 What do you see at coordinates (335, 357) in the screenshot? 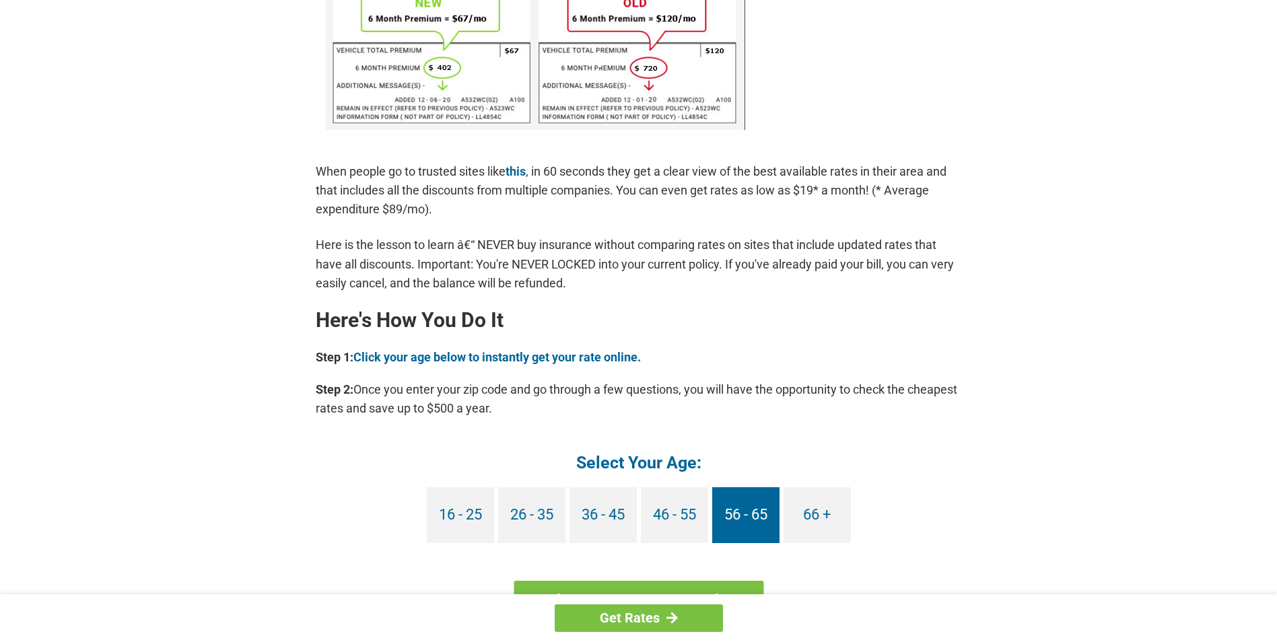
I see `b: Step 1:` at bounding box center [335, 357].